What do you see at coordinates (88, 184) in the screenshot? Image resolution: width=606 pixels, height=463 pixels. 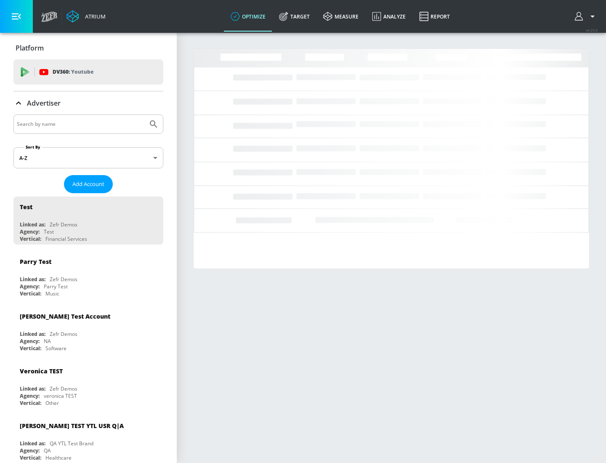 I see `button: Add Account` at bounding box center [88, 184].